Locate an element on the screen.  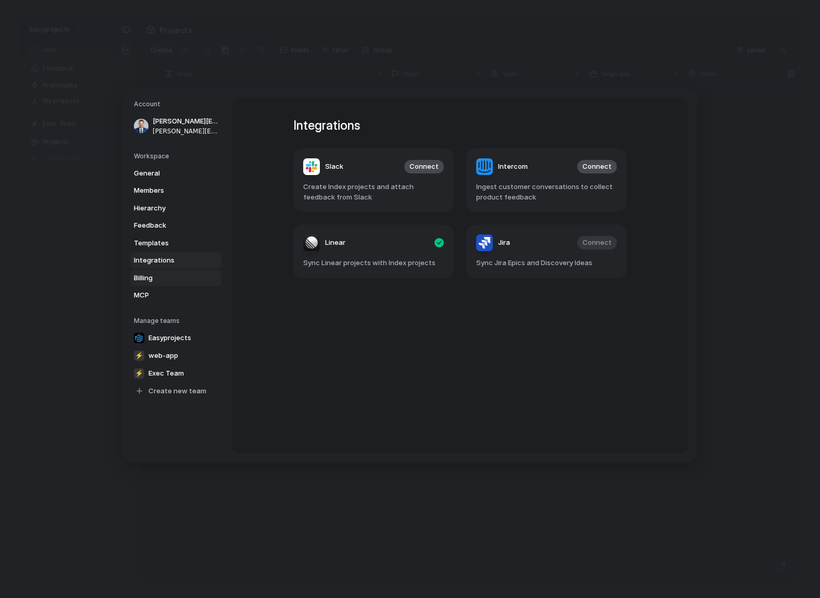
span: Integrations is located at coordinates (167, 260).